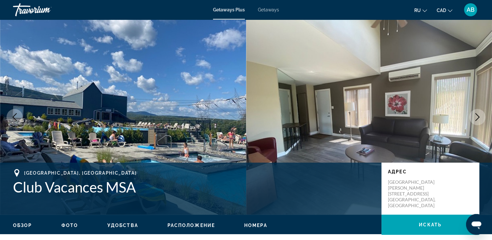 The image size is (492, 240). What do you see at coordinates (441, 10) in the screenshot?
I see `span: CAD` at bounding box center [441, 10].